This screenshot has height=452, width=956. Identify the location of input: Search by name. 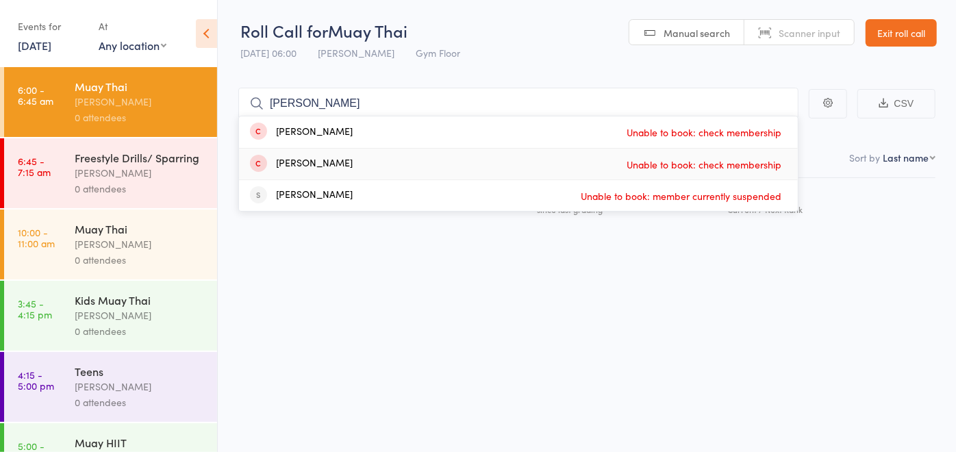
(519, 103).